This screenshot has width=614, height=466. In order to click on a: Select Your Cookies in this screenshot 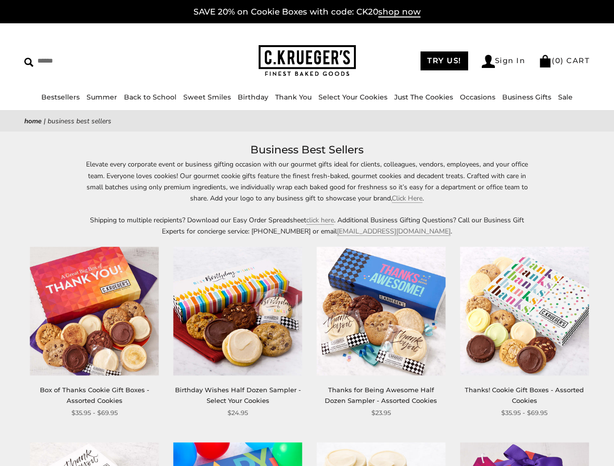, I will do `click(353, 97)`.